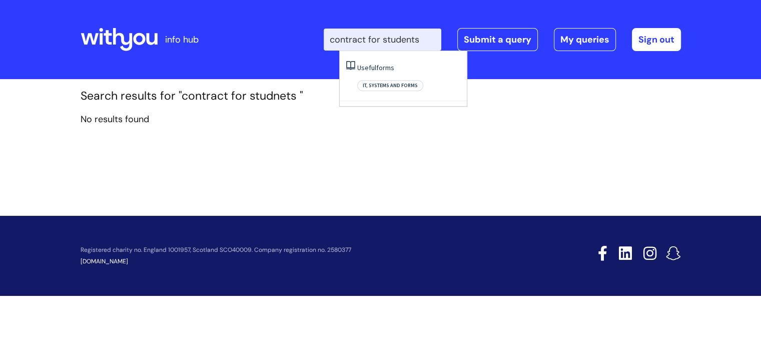  I want to click on a: Sign out, so click(657, 40).